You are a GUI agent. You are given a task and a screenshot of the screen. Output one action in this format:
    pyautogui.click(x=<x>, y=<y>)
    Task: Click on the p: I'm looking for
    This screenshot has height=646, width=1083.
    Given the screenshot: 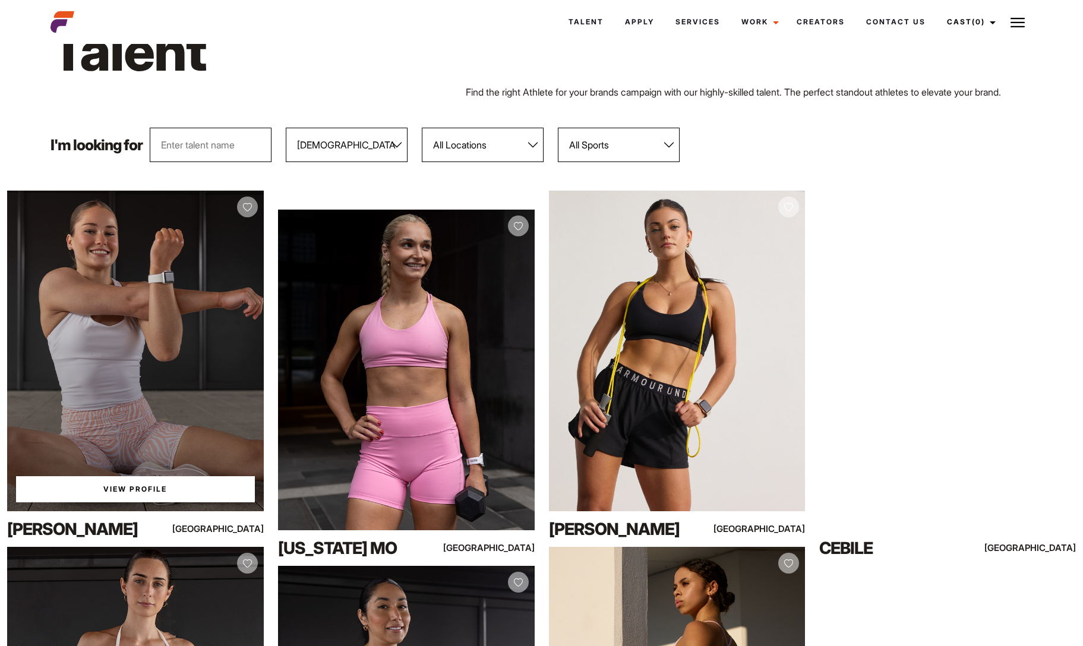 What is the action you would take?
    pyautogui.click(x=96, y=145)
    